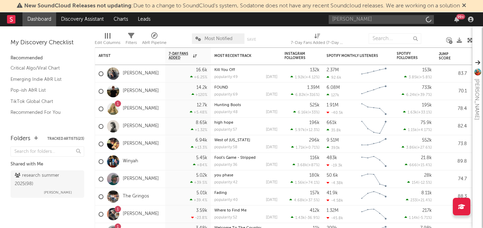 This screenshot has height=228, width=483. What do you see at coordinates (448, 56) in the screenshot?
I see `div: Jump Score` at bounding box center [448, 56].